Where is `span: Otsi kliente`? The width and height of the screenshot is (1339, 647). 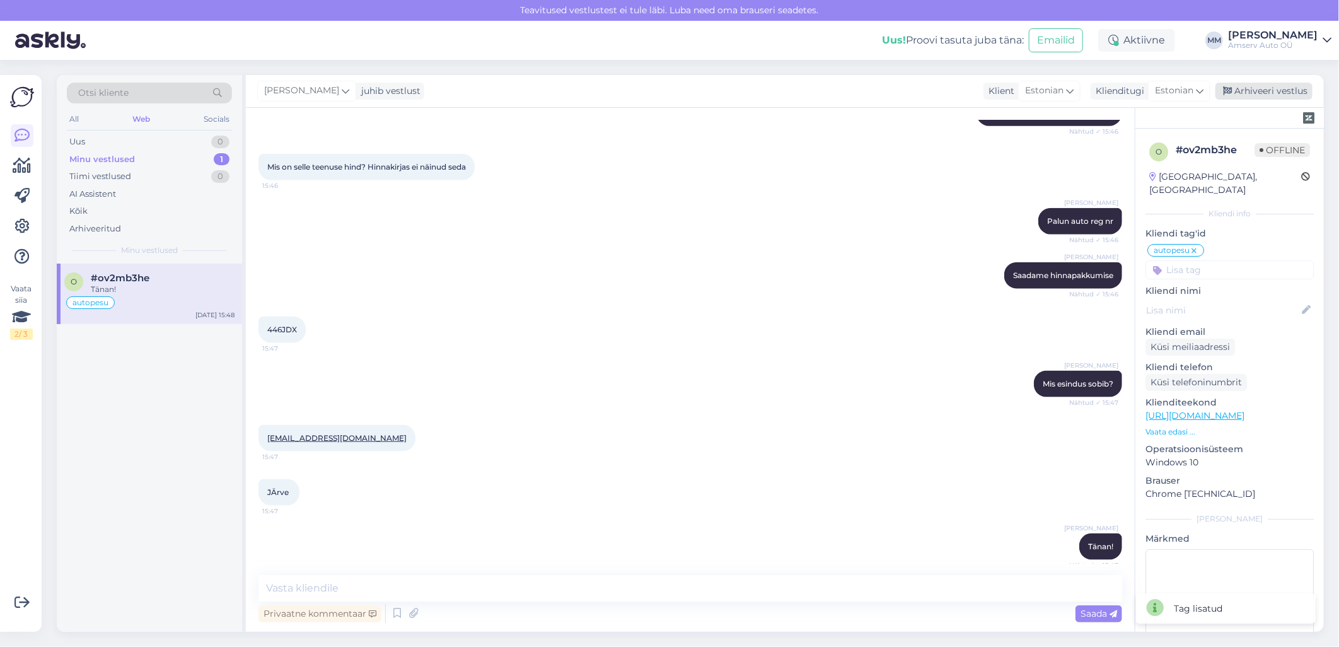
span: Otsi kliente is located at coordinates (103, 93).